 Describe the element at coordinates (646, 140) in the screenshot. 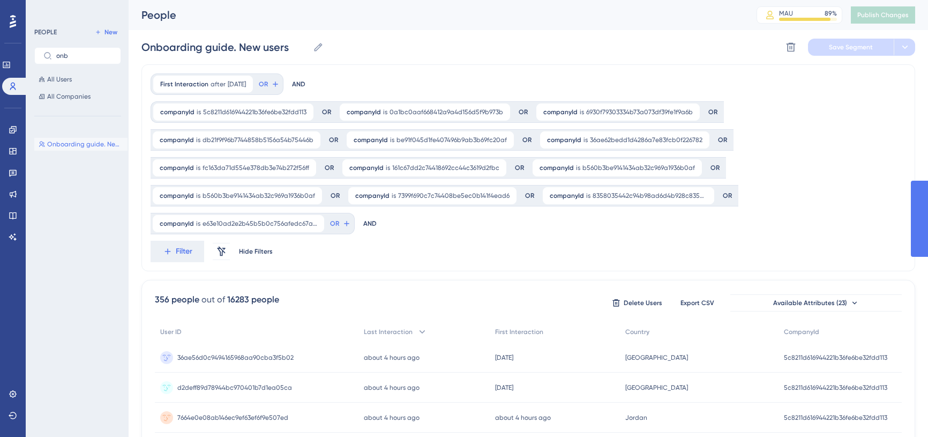

I see `span: 36ae62bedd1d4286a7e83fcb0f226782` at that location.